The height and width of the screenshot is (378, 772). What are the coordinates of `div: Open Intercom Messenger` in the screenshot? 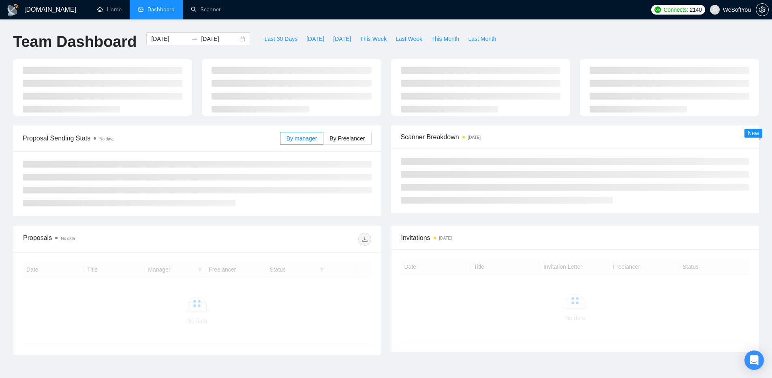 It's located at (754, 361).